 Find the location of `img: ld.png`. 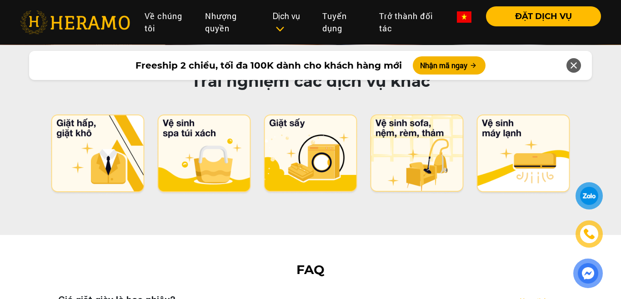

img: ld.png is located at coordinates (311, 155).